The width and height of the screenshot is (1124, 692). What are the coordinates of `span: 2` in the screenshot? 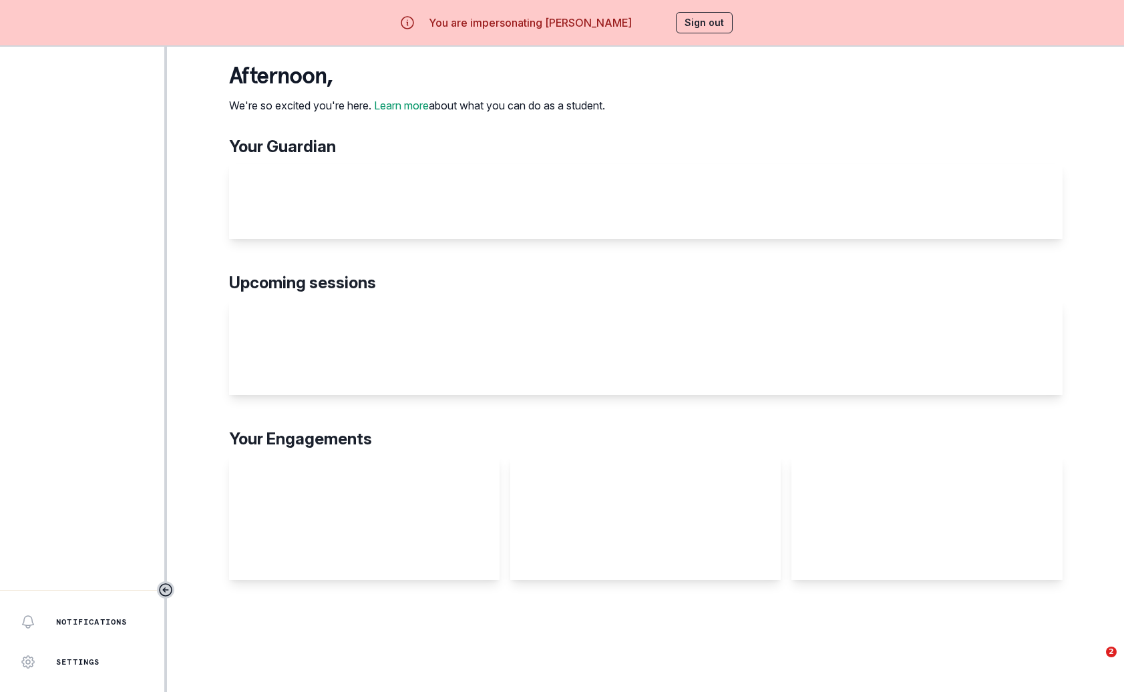 It's located at (1111, 652).